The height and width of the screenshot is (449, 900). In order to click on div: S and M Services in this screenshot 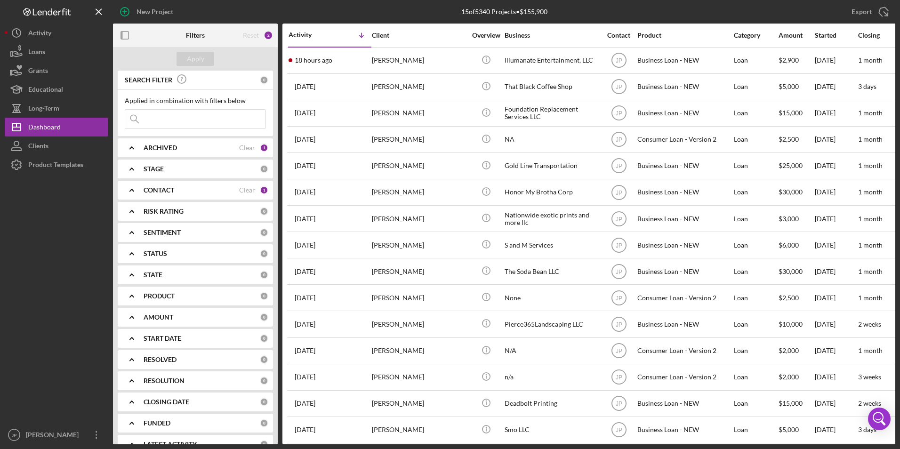, I will do `click(552, 245)`.